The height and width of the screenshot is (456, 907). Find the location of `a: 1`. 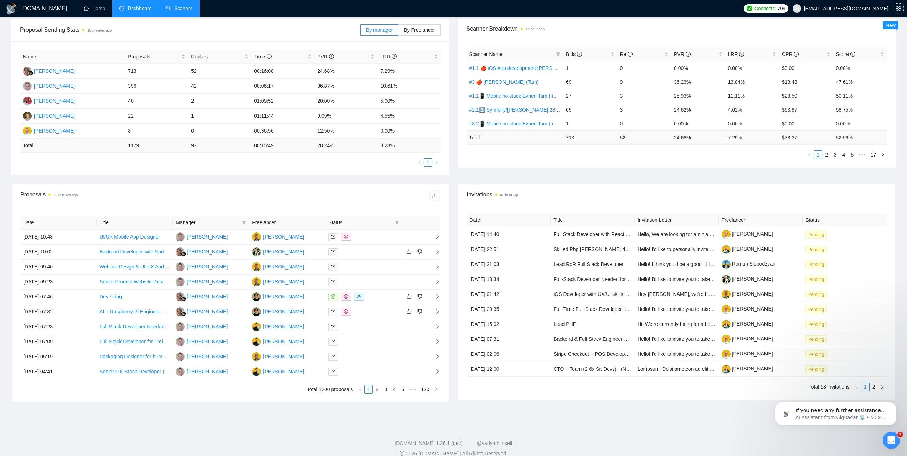

a: 1 is located at coordinates (866, 387).